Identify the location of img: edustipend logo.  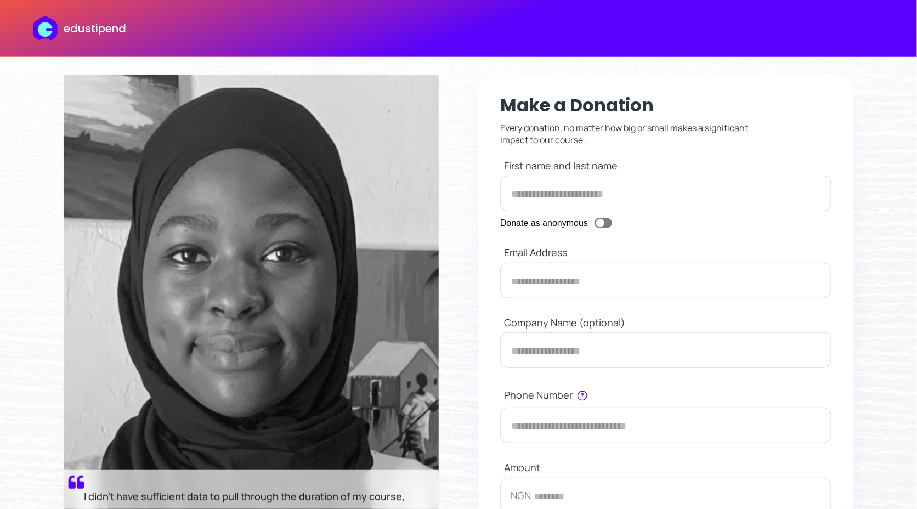
(48, 28).